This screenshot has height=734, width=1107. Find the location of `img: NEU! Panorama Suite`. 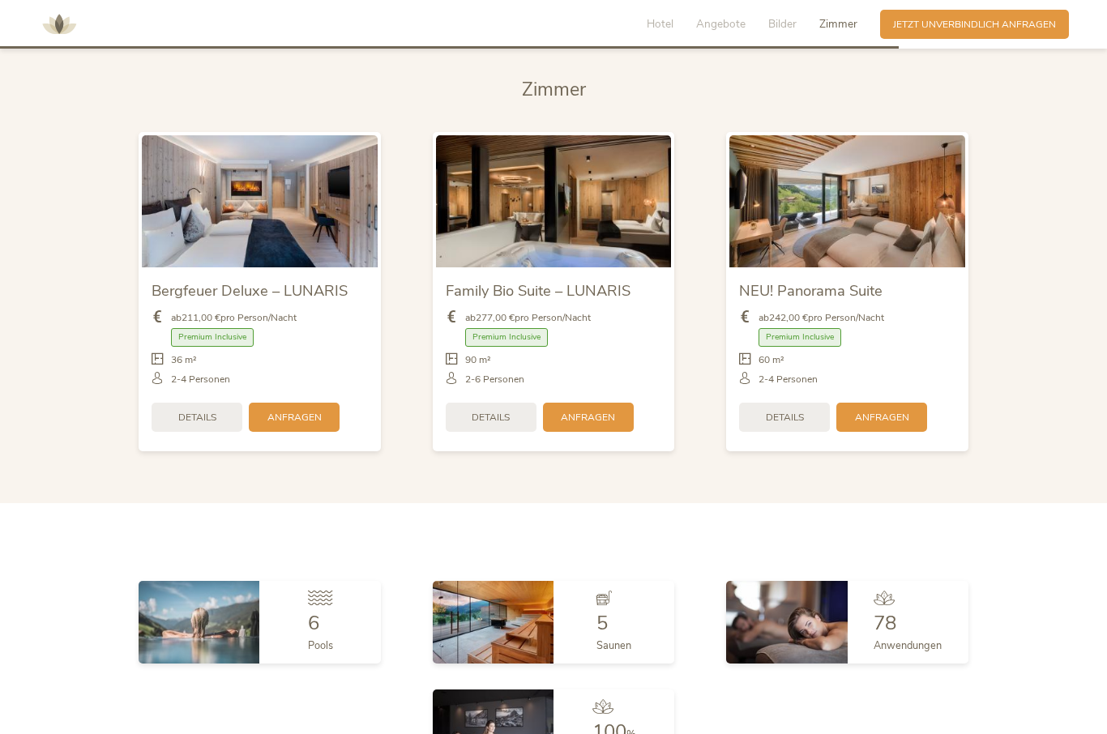

img: NEU! Panorama Suite is located at coordinates (847, 201).